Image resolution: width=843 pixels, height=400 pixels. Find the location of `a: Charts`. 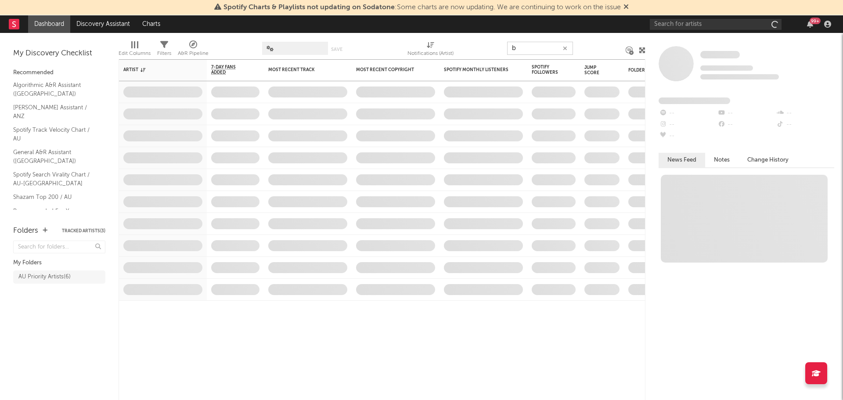

a: Charts is located at coordinates (151, 24).